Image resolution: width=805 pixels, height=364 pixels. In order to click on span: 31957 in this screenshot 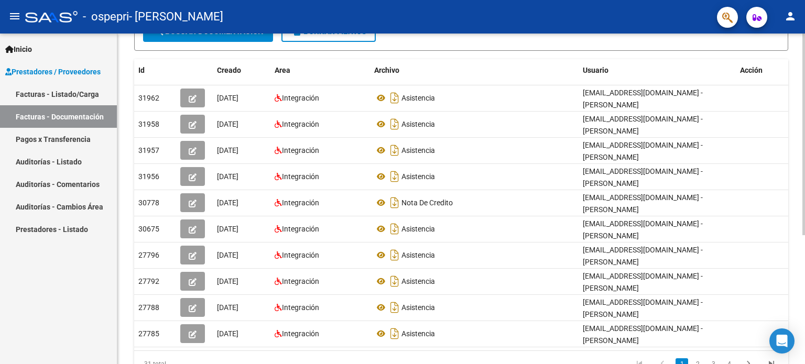, I will do `click(149, 150)`.